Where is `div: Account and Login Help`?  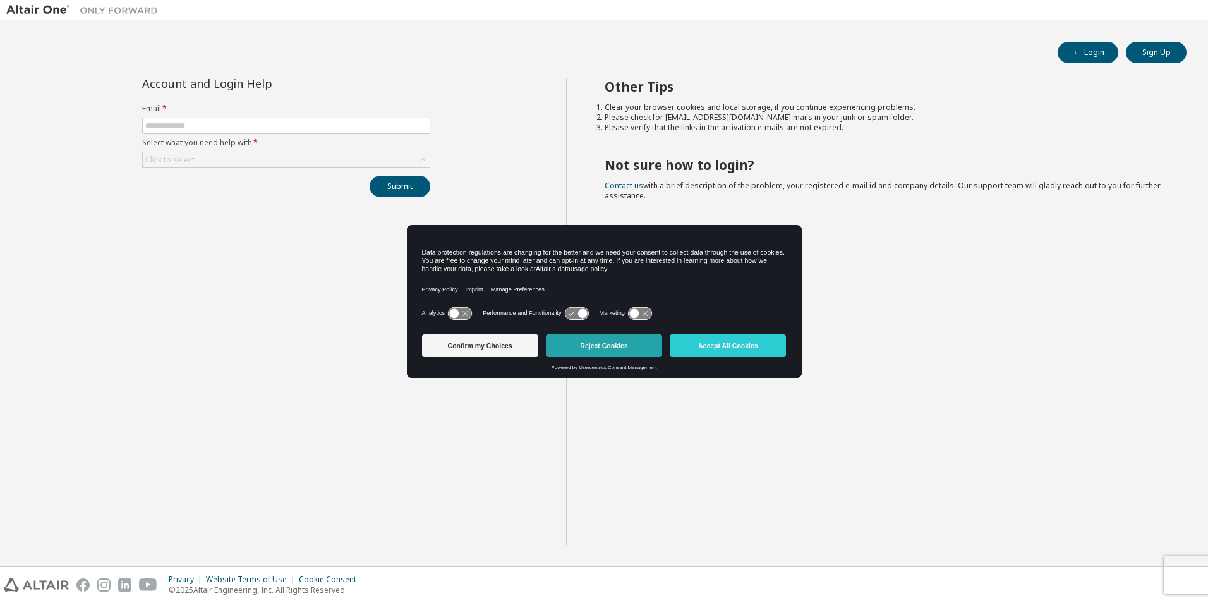
div: Account and Login Help is located at coordinates (257, 83).